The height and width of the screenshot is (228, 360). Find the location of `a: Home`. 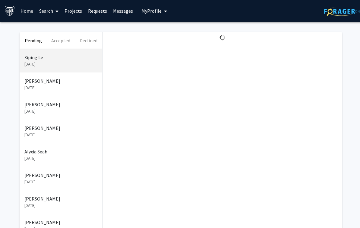

a: Home is located at coordinates (27, 11).